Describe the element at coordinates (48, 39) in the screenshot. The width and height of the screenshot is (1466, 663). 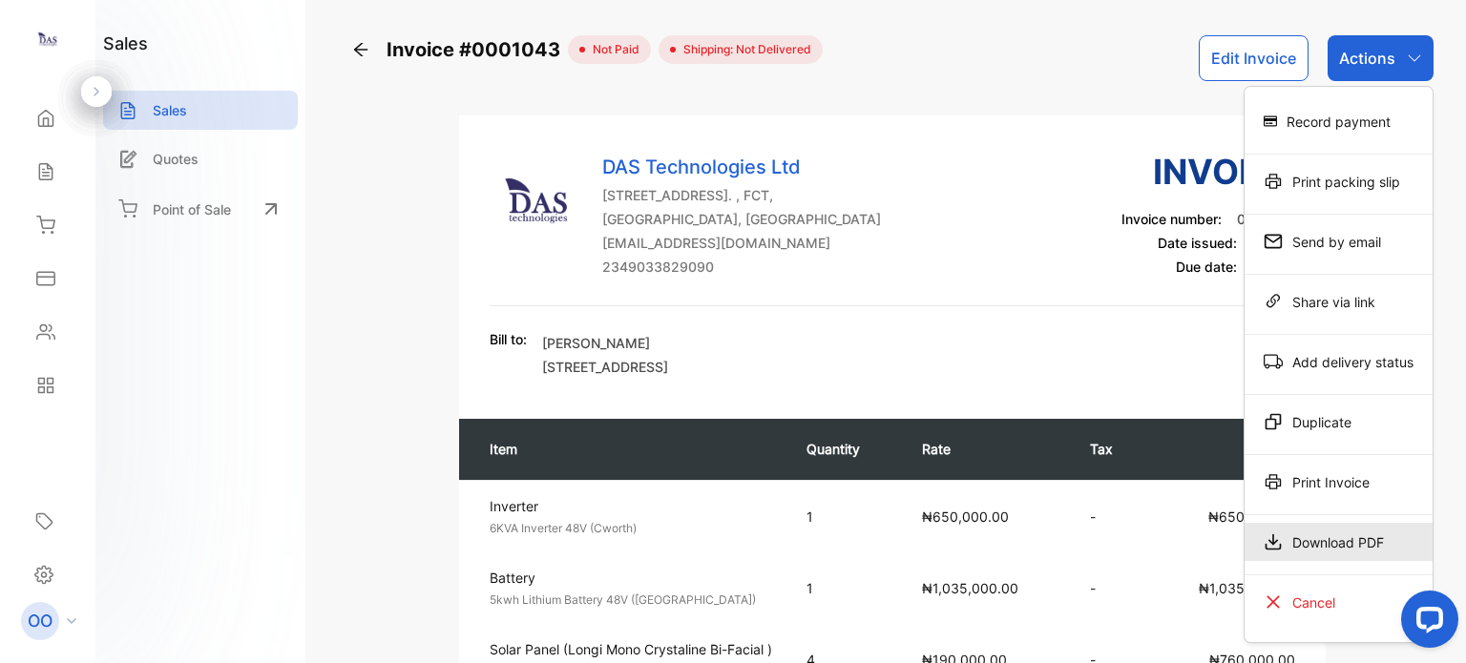
I see `img: logo` at that location.